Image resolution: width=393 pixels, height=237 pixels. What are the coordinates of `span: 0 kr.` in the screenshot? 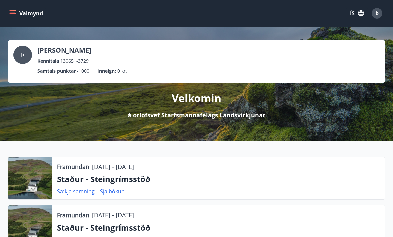 It's located at (122, 71).